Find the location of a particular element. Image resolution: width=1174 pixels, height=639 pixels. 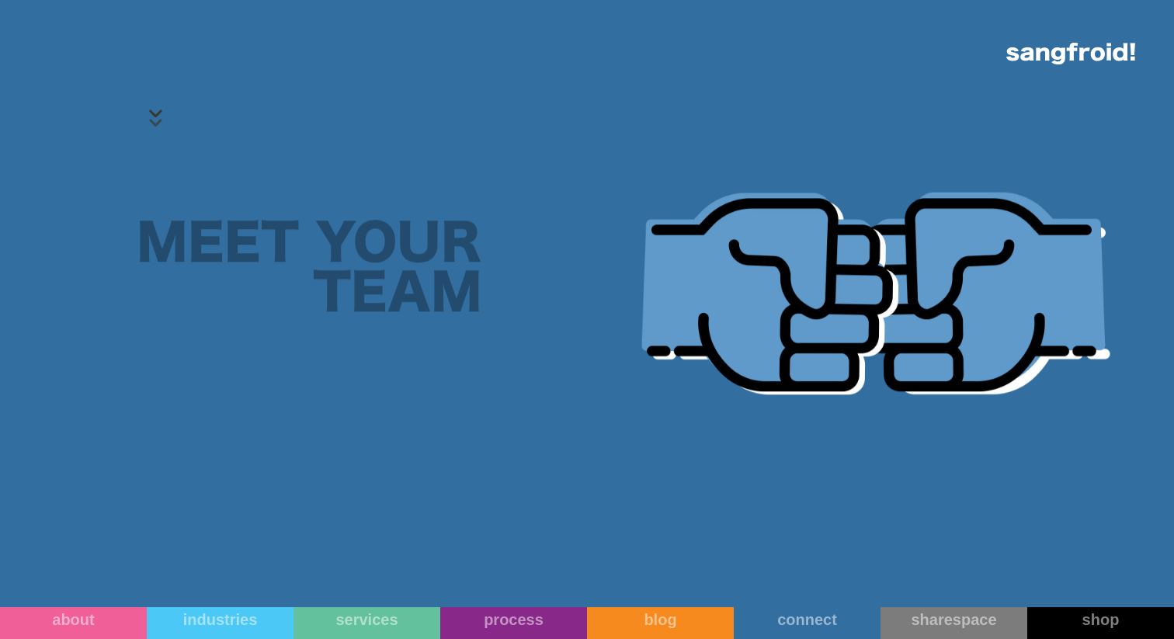

a: services is located at coordinates (367, 623).